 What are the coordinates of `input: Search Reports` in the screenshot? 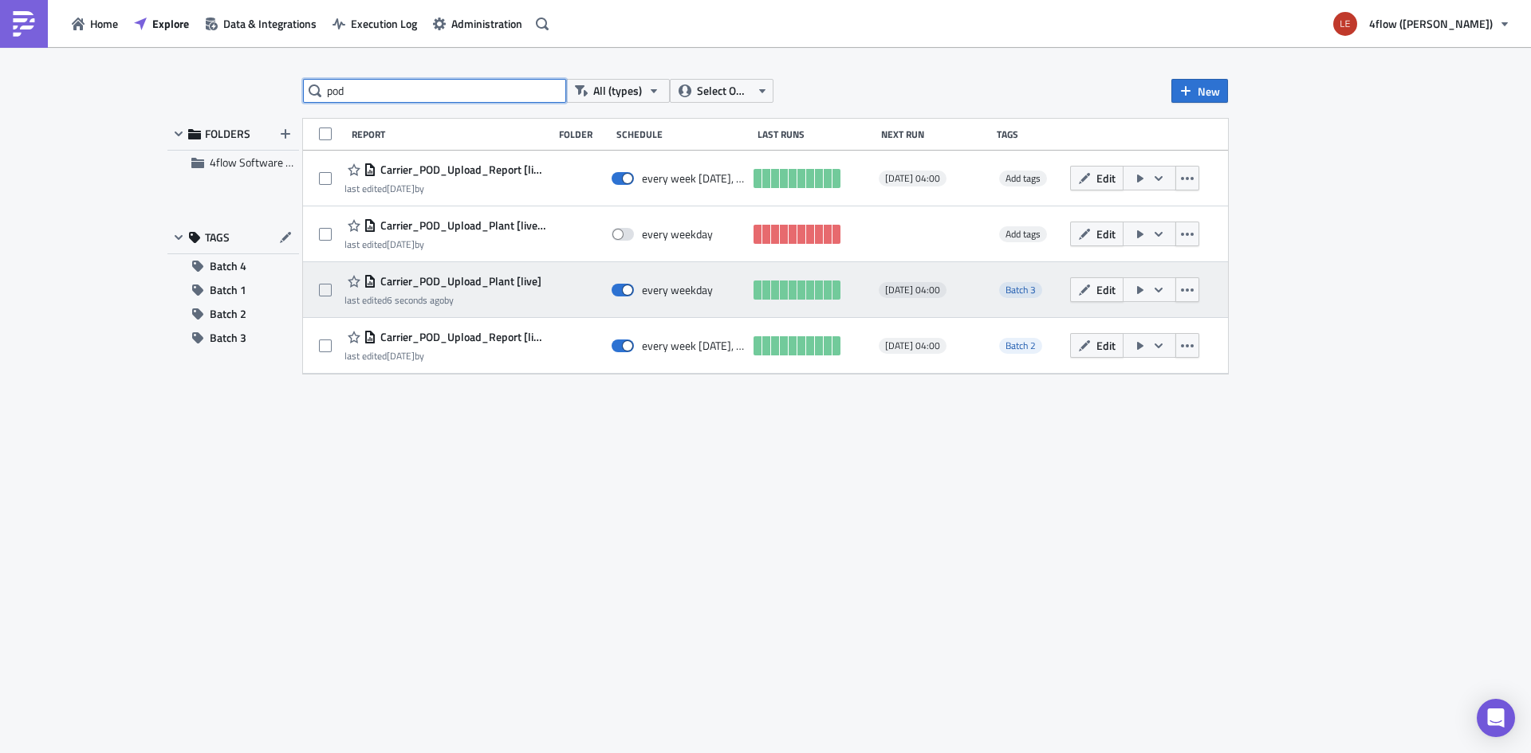 It's located at (434, 91).